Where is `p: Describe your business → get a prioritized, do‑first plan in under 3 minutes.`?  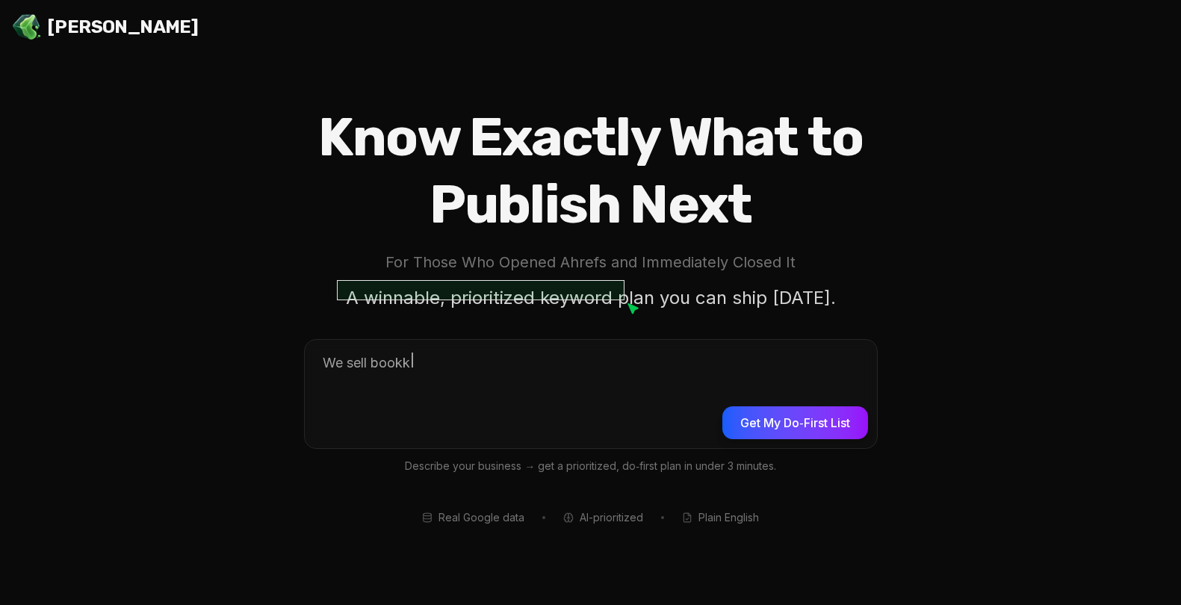 p: Describe your business → get a prioritized, do‑first plan in under 3 minutes. is located at coordinates (591, 466).